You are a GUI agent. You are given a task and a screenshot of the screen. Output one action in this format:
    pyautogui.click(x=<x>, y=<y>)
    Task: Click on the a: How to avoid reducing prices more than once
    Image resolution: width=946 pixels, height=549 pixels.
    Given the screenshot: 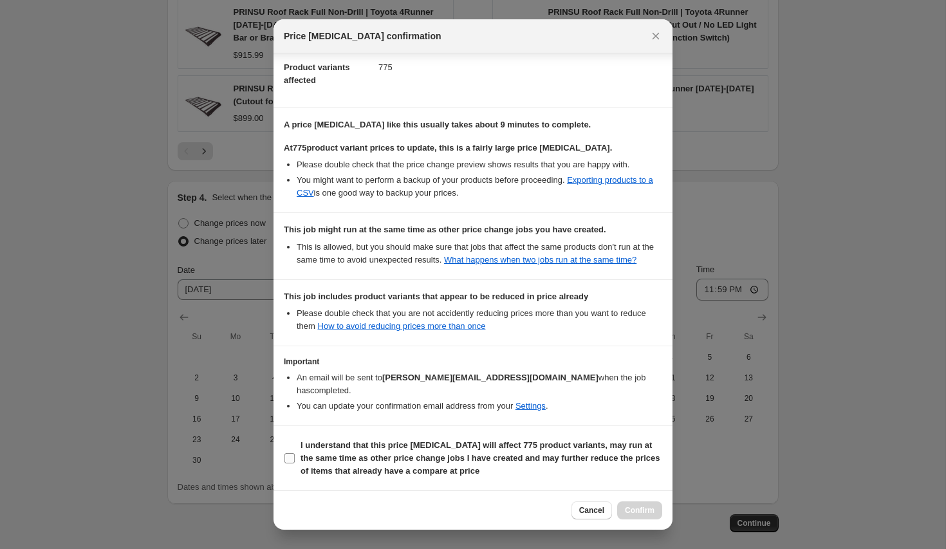 What is the action you would take?
    pyautogui.click(x=402, y=326)
    